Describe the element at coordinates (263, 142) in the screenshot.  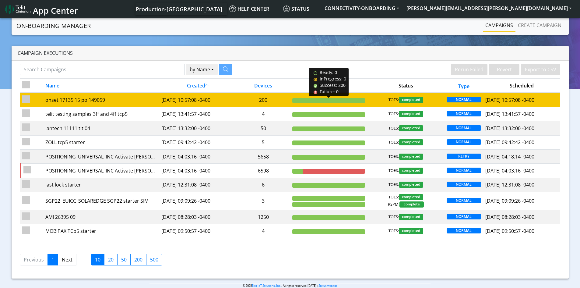
I see `td: 5` at that location.